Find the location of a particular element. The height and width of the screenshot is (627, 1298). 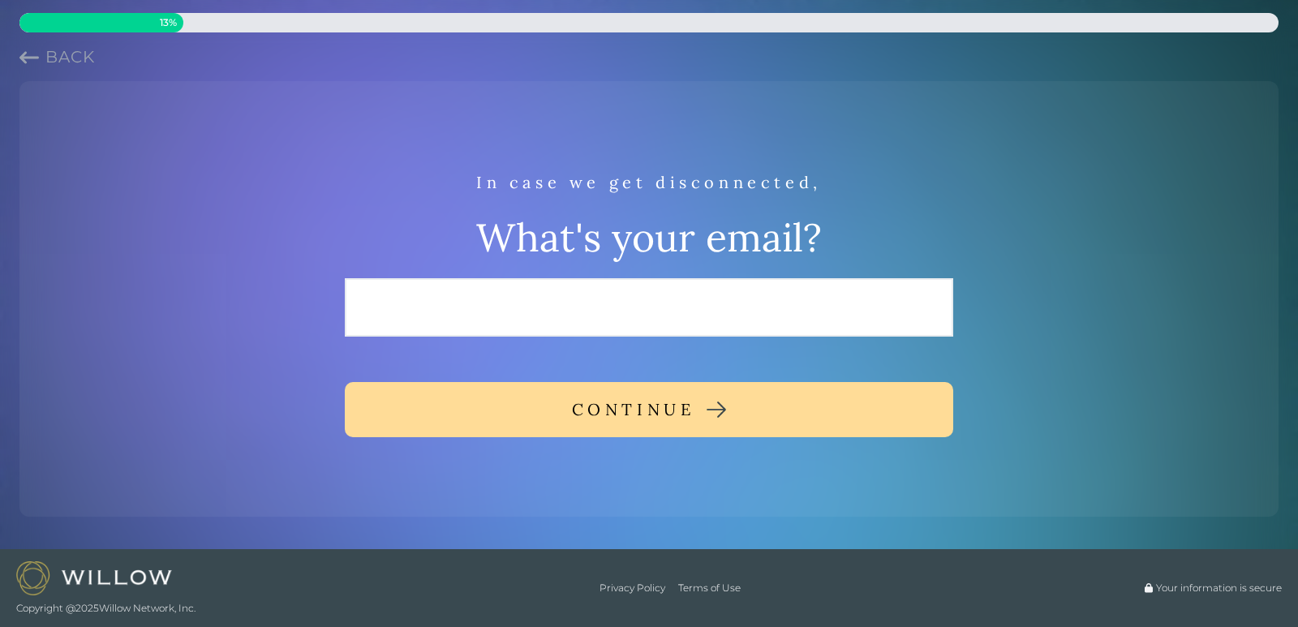

button: Previous question is located at coordinates (57, 57).